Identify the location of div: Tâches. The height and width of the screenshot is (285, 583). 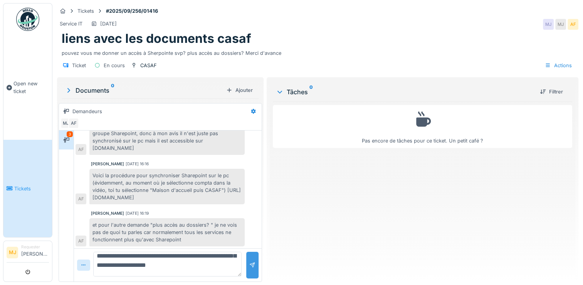
(405, 92).